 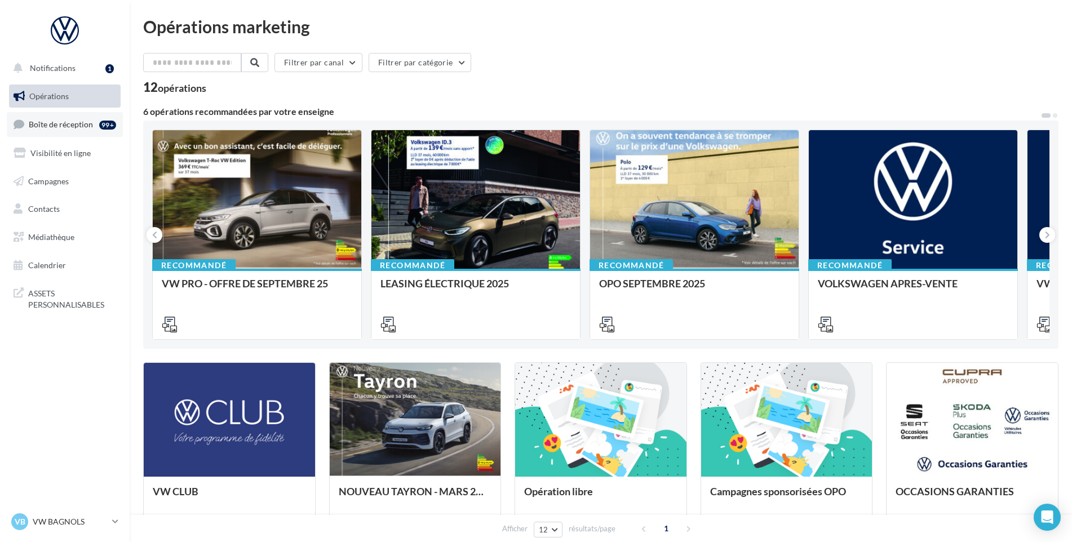 What do you see at coordinates (972, 497) in the screenshot?
I see `div: OCCASIONS GARANTIES` at bounding box center [972, 497].